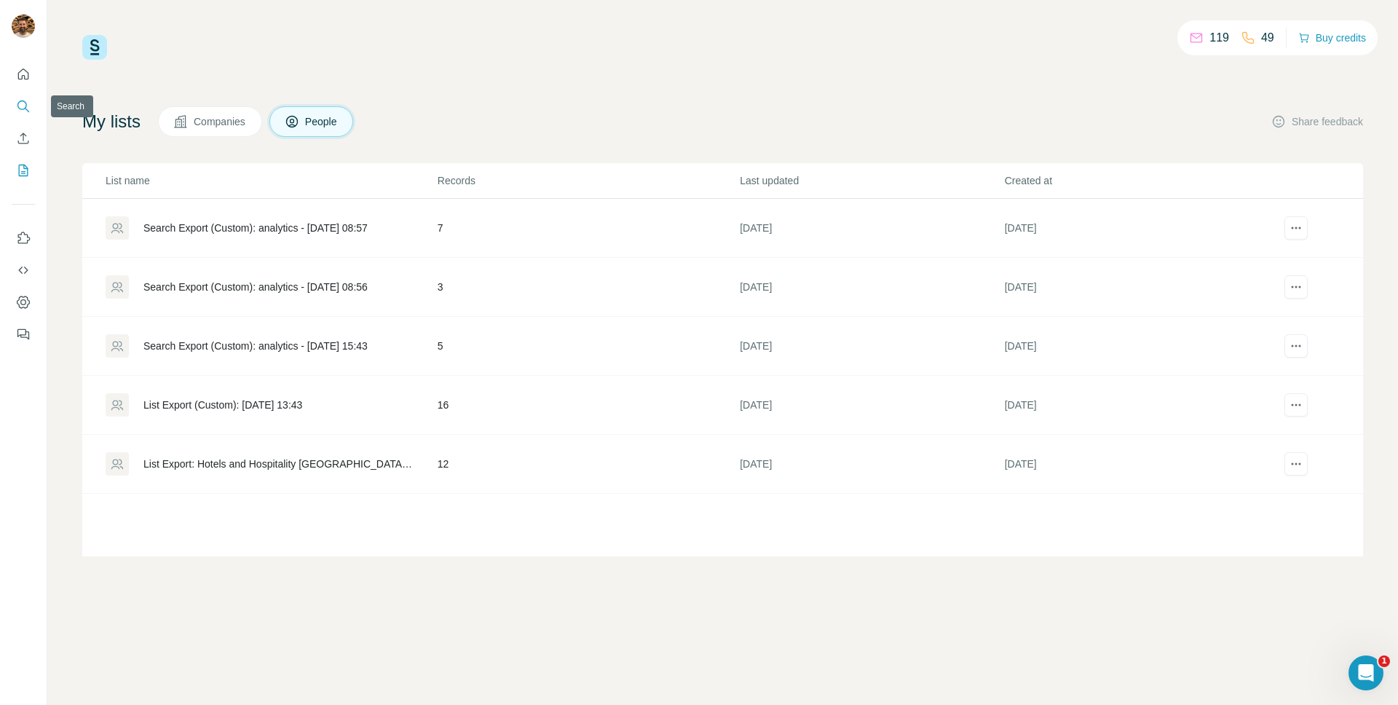 The height and width of the screenshot is (705, 1398). I want to click on p: Created at, so click(1136, 181).